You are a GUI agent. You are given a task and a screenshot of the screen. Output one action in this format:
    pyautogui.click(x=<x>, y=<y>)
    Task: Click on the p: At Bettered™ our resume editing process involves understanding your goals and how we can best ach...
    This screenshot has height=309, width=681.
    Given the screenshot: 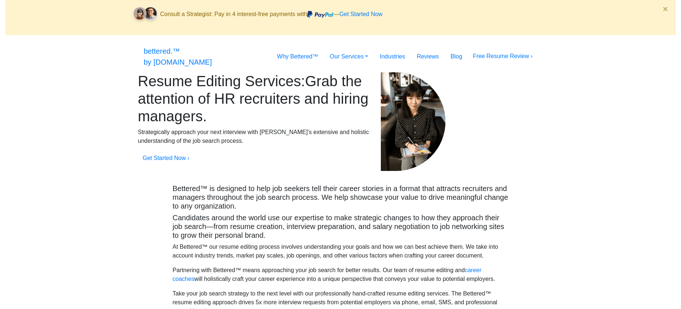 What is the action you would take?
    pyautogui.click(x=341, y=251)
    